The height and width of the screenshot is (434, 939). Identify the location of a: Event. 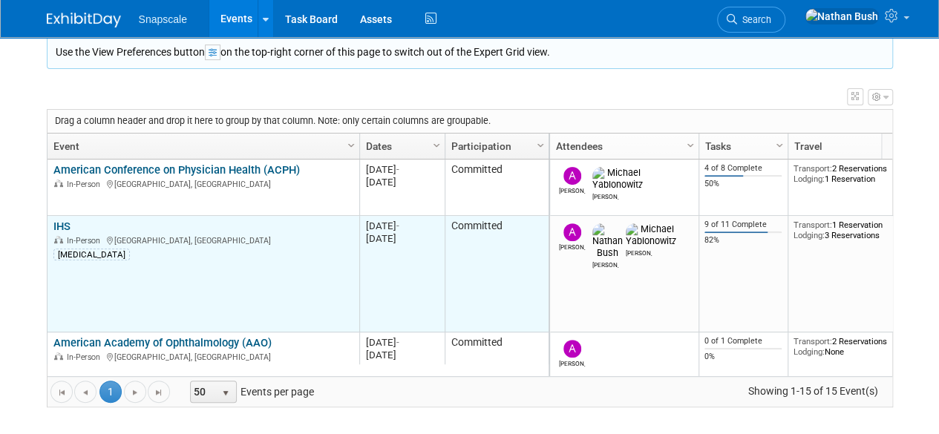
(201, 146).